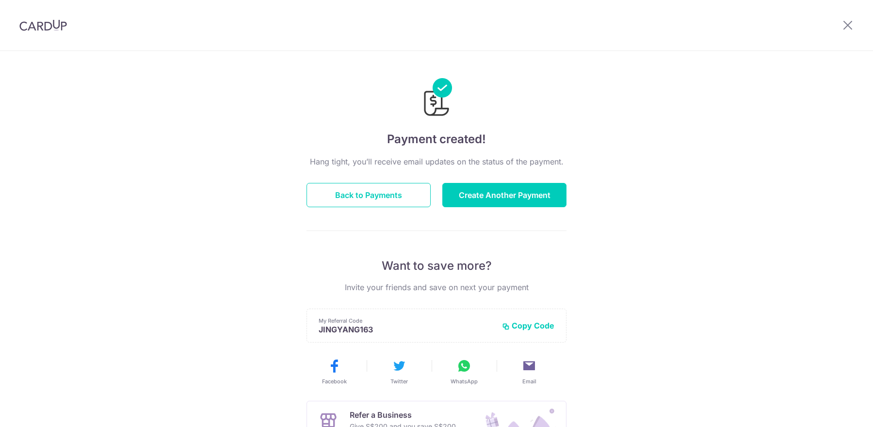 The height and width of the screenshot is (427, 873). I want to click on img: Payments, so click(437, 98).